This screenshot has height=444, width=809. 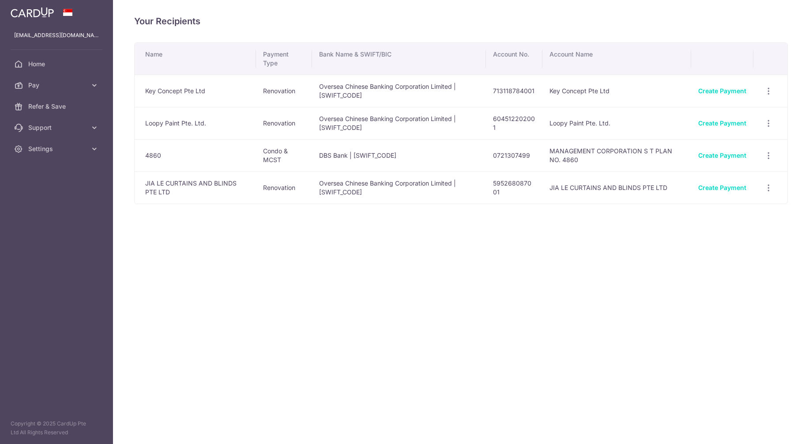 What do you see at coordinates (57, 85) in the screenshot?
I see `span: Pay` at bounding box center [57, 85].